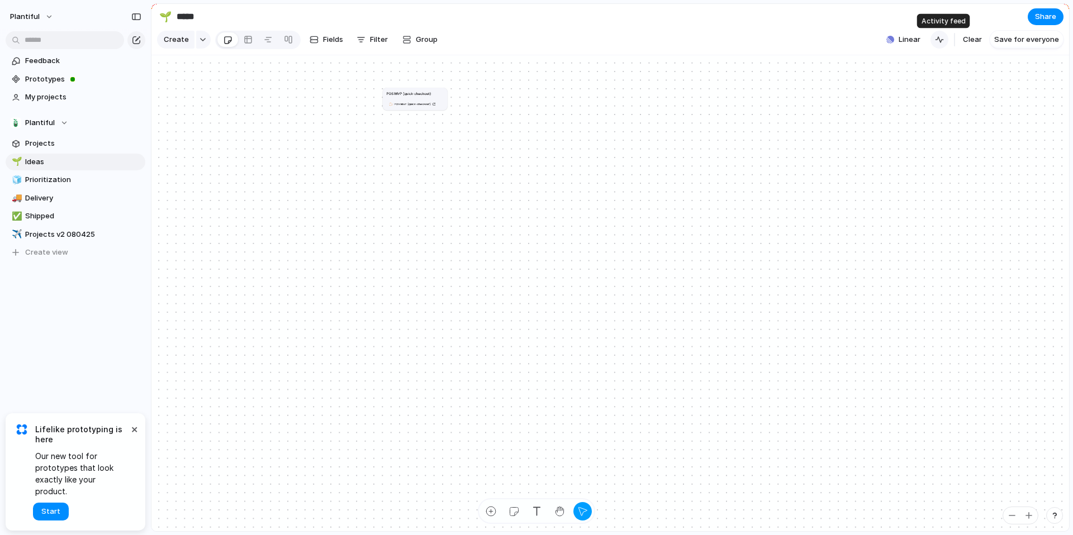 The height and width of the screenshot is (535, 1073). What do you see at coordinates (82, 435) in the screenshot?
I see `span: Lifelike prototyping is here` at bounding box center [82, 435].